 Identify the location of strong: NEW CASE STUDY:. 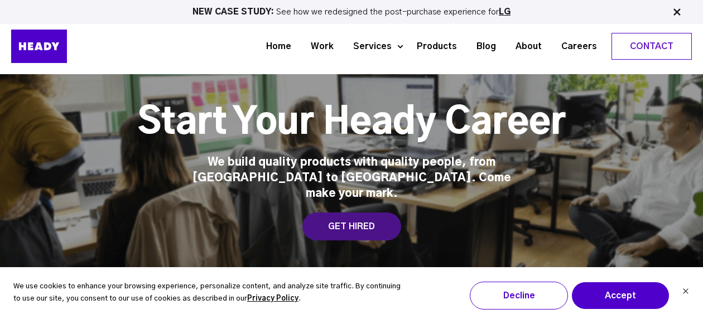
(234, 12).